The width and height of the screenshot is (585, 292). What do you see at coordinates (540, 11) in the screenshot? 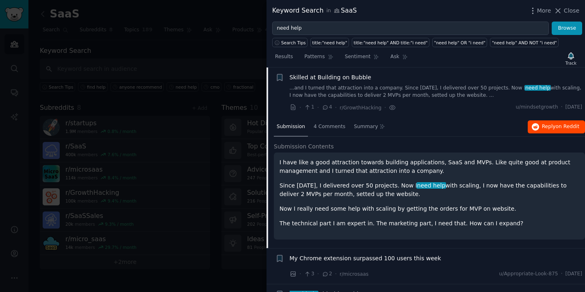
I see `button: More` at bounding box center [540, 11].